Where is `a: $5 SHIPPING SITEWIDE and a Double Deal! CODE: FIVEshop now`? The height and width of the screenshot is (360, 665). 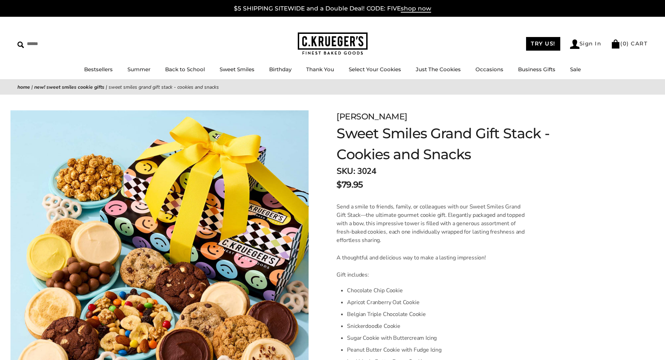
a: $5 SHIPPING SITEWIDE and a Double Deal! CODE: FIVEshop now is located at coordinates (332, 9).